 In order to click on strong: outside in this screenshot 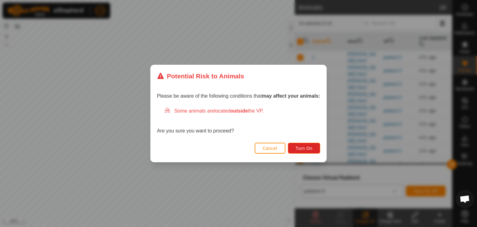, I will do `click(239, 111)`.